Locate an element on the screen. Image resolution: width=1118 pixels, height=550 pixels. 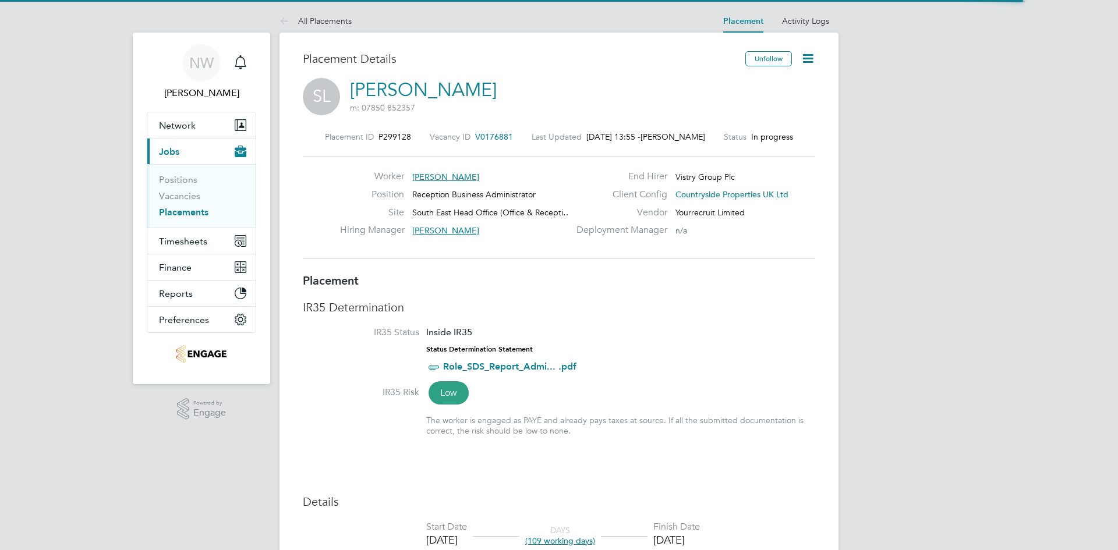
button: Preferences is located at coordinates (201, 320).